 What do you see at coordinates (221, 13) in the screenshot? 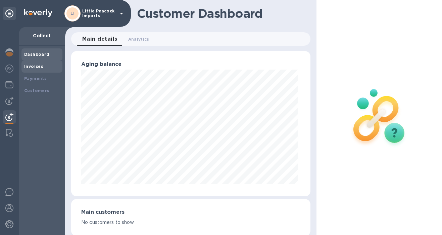
I see `h1: Customer Dashboard` at bounding box center [221, 13].